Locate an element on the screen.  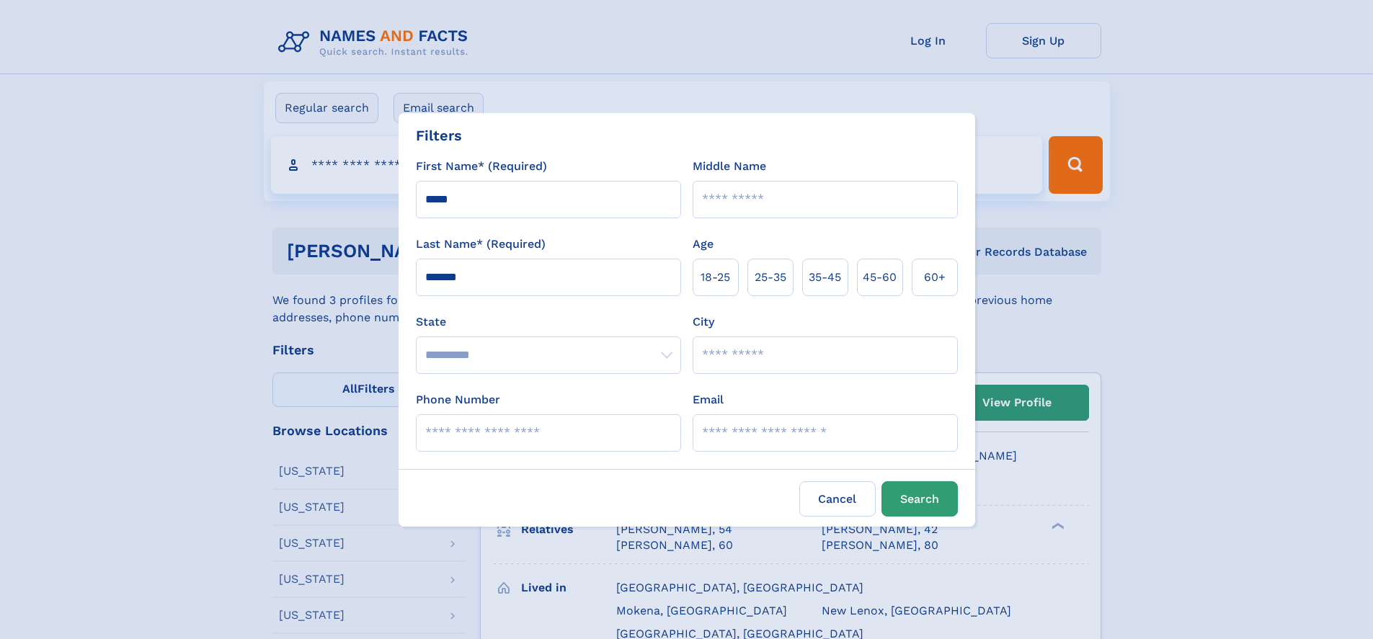
div: Filters is located at coordinates (439, 136).